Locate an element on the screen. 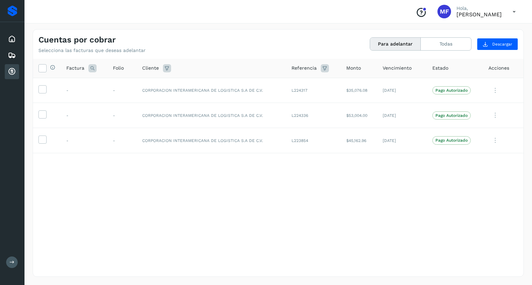  td: $45,162.96 is located at coordinates (359, 141).